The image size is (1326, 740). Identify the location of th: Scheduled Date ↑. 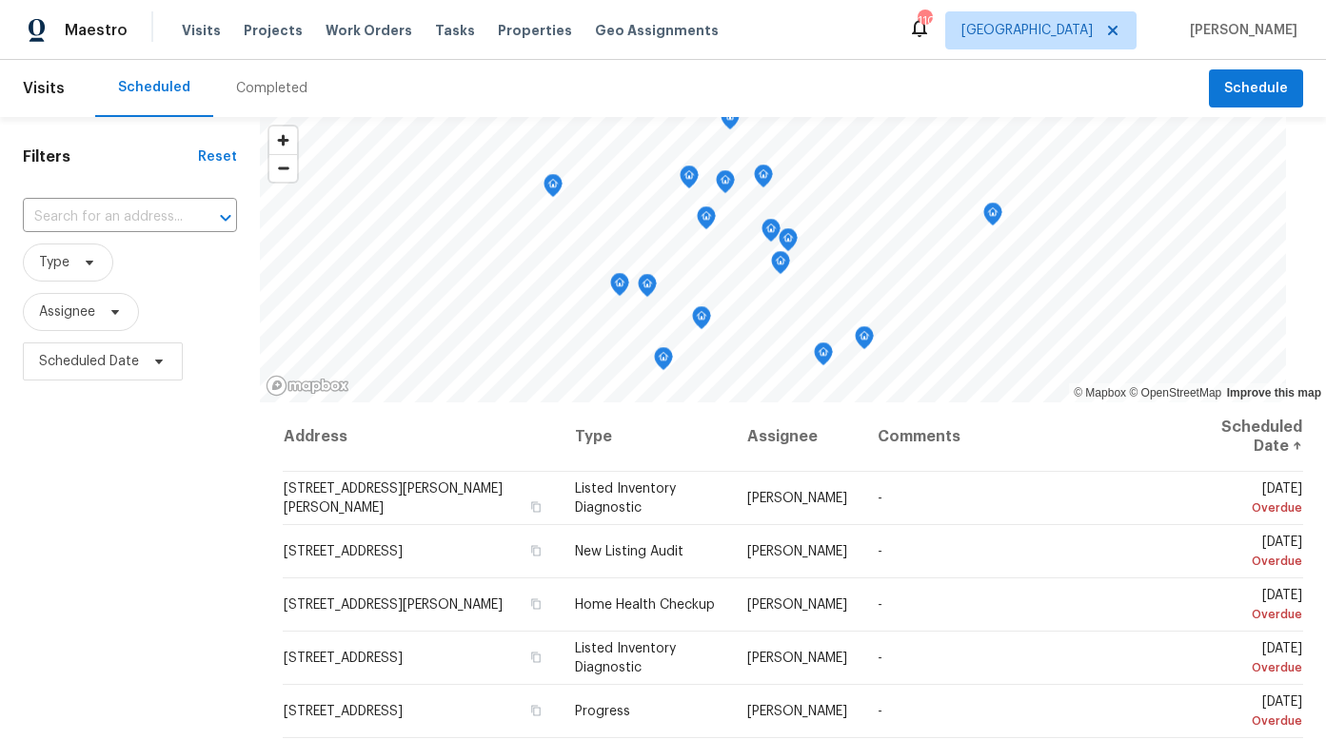
(1235, 437).